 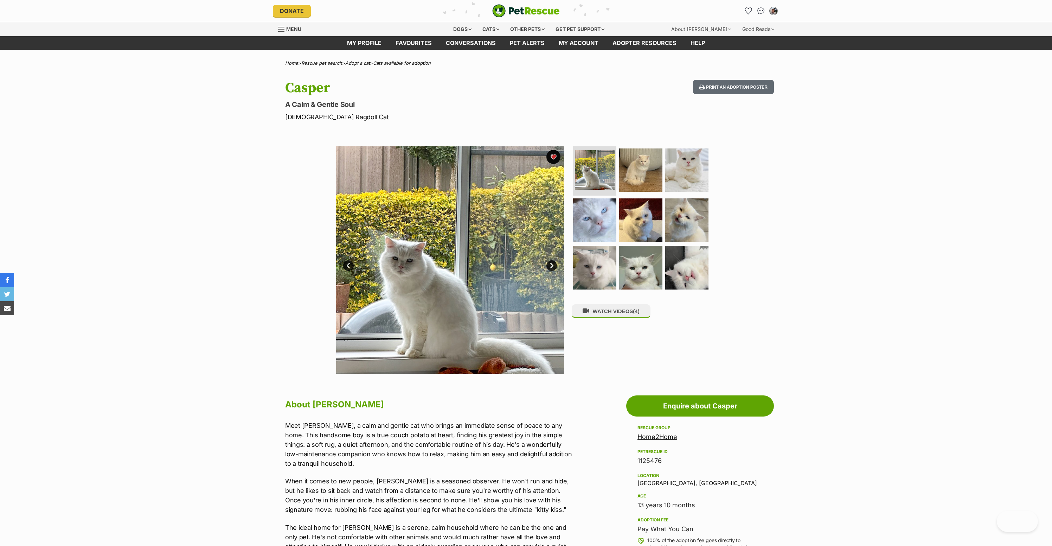 I want to click on h1: Casper, so click(x=434, y=88).